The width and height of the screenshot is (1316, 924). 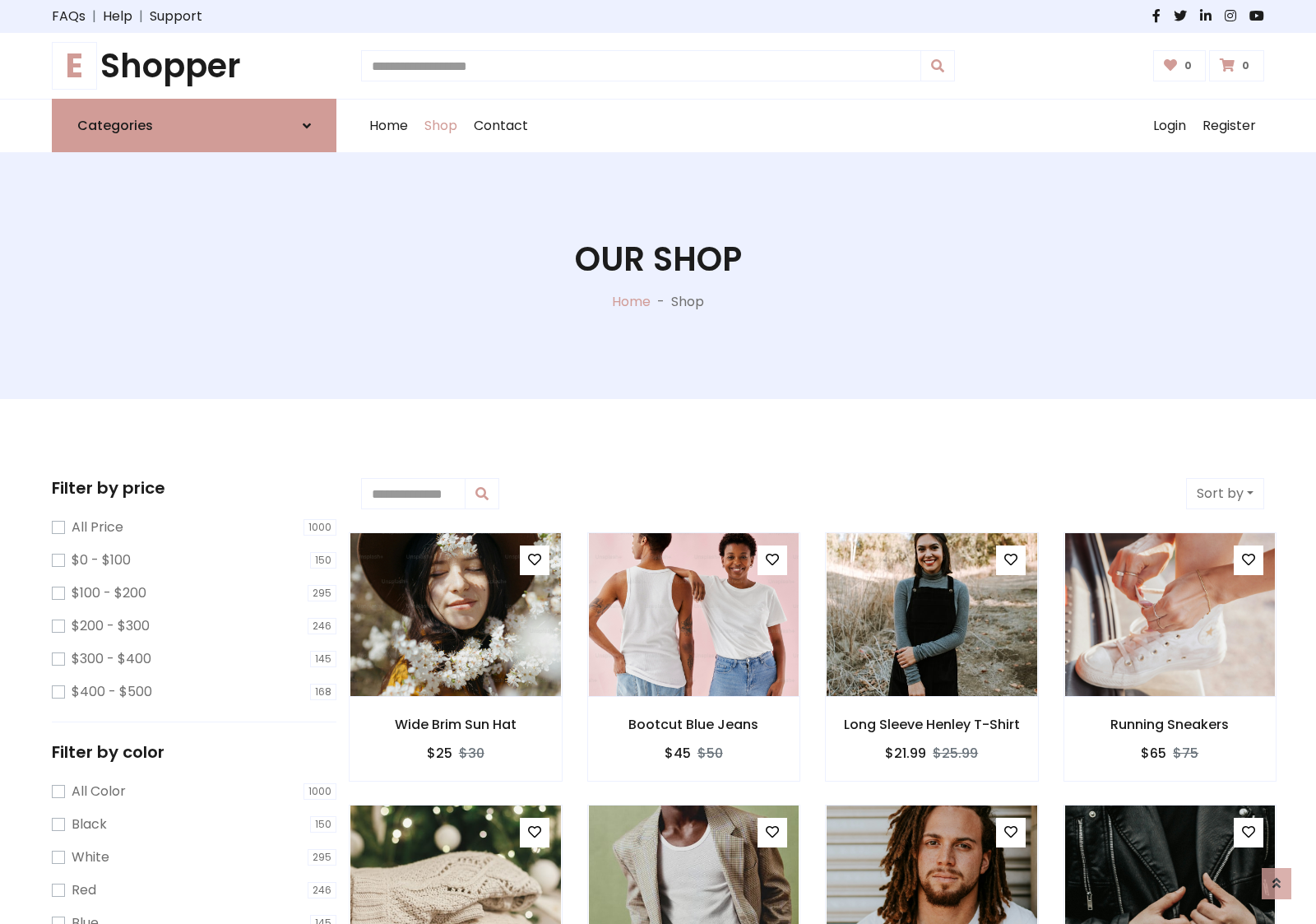 I want to click on h5: Filter by price, so click(x=194, y=488).